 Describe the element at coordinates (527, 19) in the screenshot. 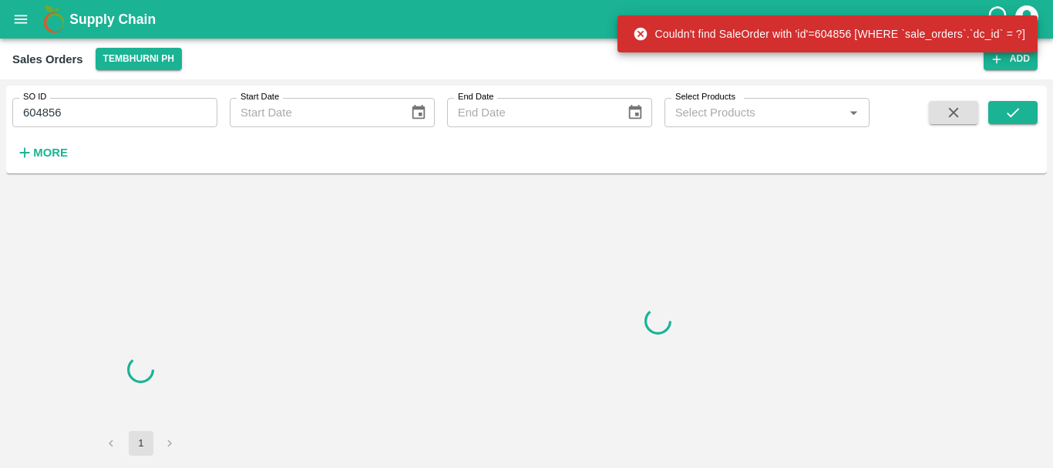

I see `a: Supply Chain` at that location.